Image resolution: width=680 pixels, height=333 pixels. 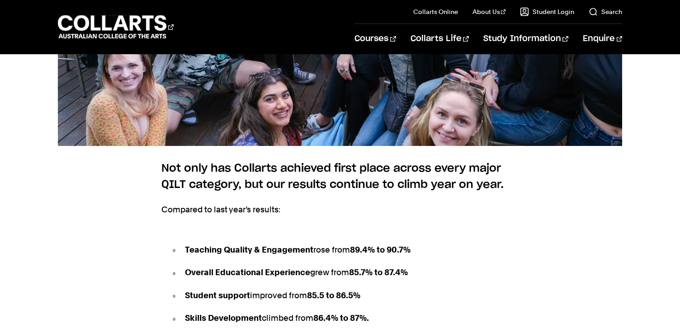 I want to click on strong: 85.7% to 87.4%, so click(x=379, y=272).